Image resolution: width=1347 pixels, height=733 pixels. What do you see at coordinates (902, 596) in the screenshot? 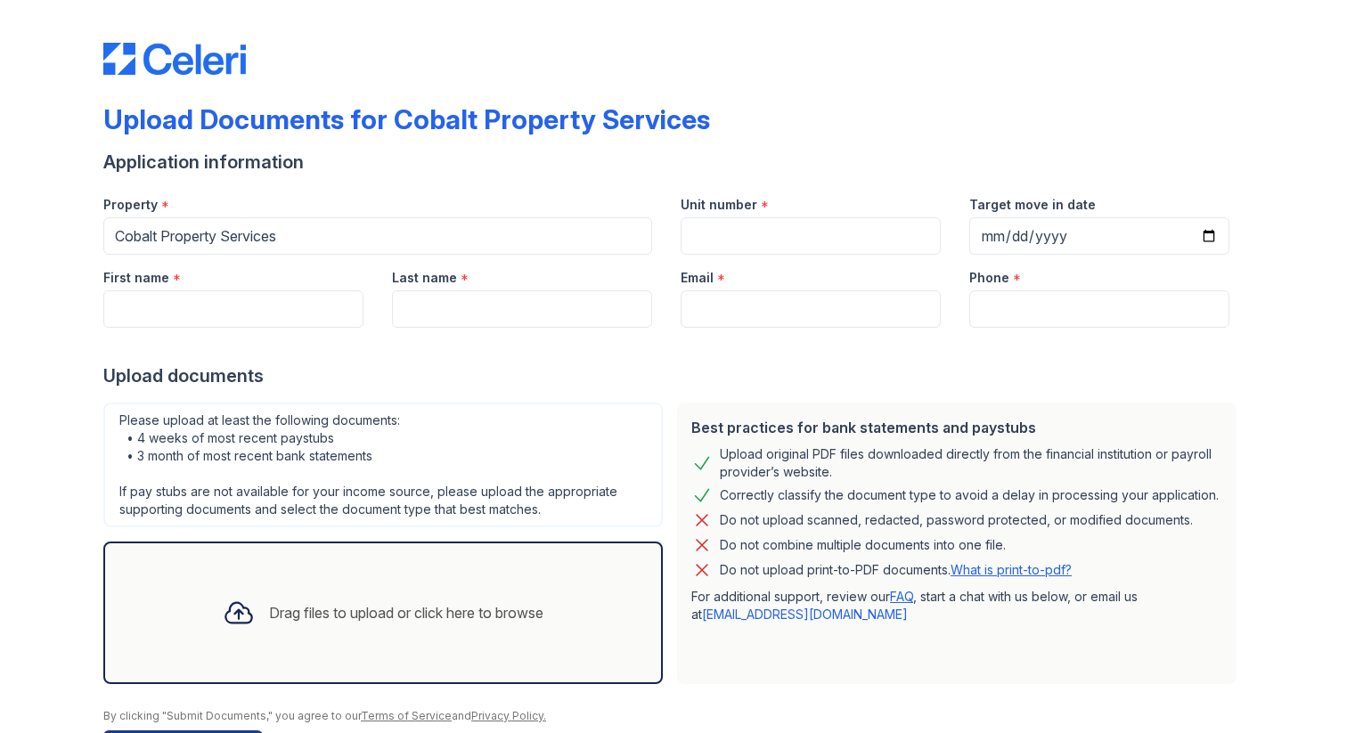
I see `a: FAQ` at bounding box center [902, 596].